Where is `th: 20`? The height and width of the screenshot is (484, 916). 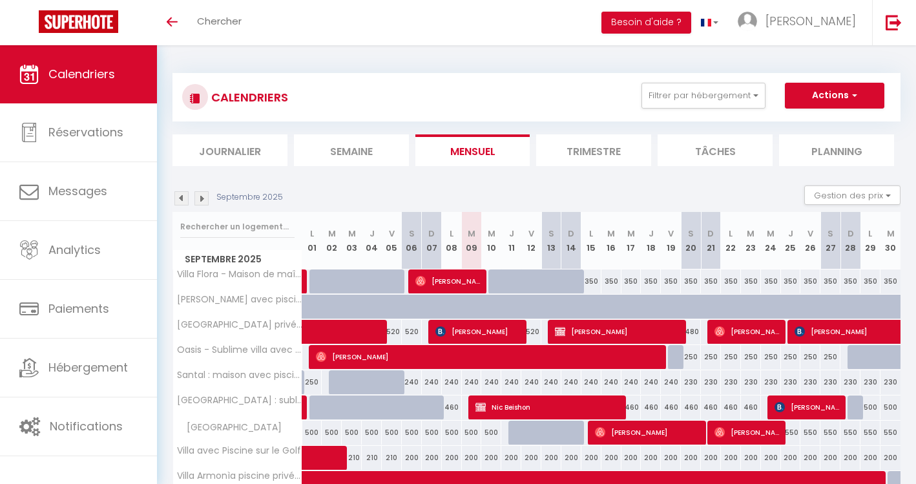
th: 20 is located at coordinates (691, 240).